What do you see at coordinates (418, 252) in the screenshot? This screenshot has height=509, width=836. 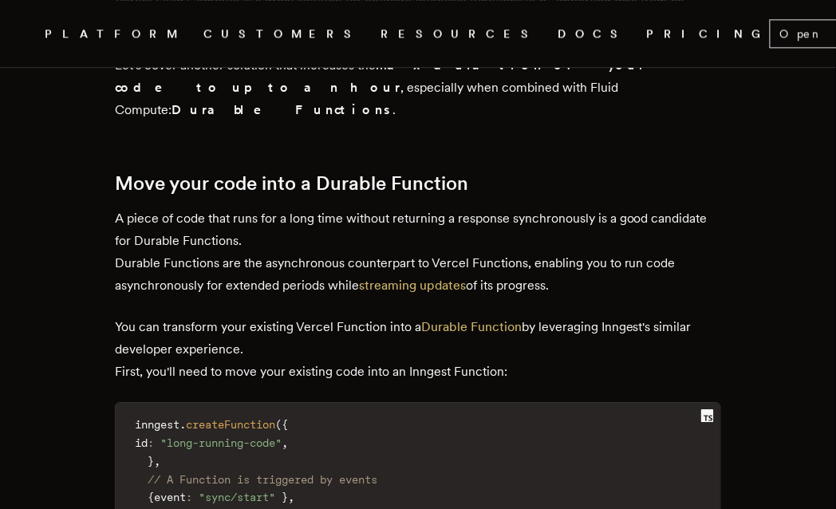 I see `p: A piece of code that runs for a long time without returning a response synchronously is a good ca...` at bounding box center [418, 252].